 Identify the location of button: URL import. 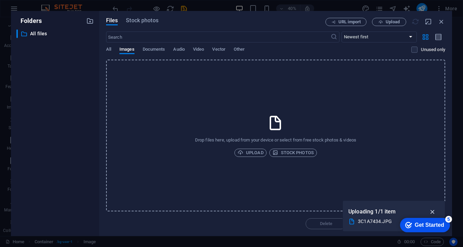
(346, 22).